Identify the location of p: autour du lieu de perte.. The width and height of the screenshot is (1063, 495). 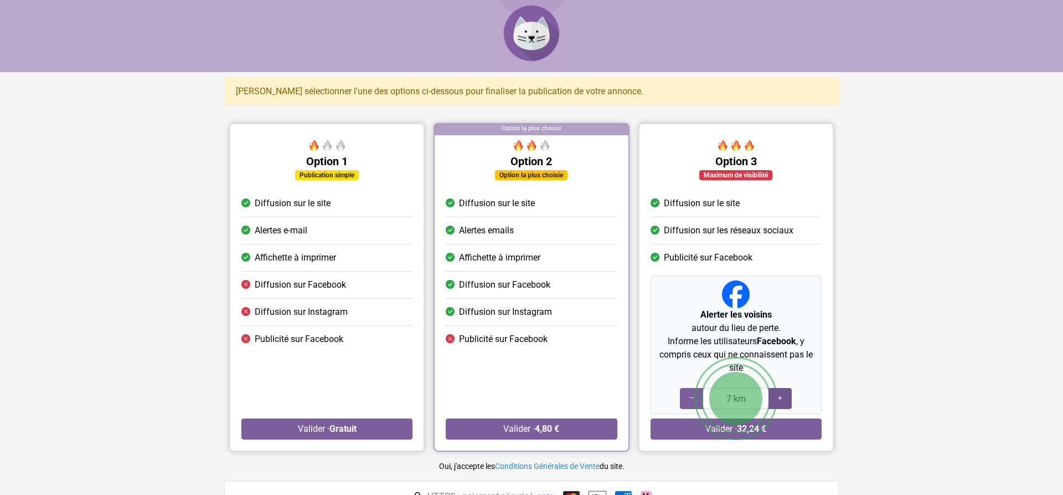
(736, 321).